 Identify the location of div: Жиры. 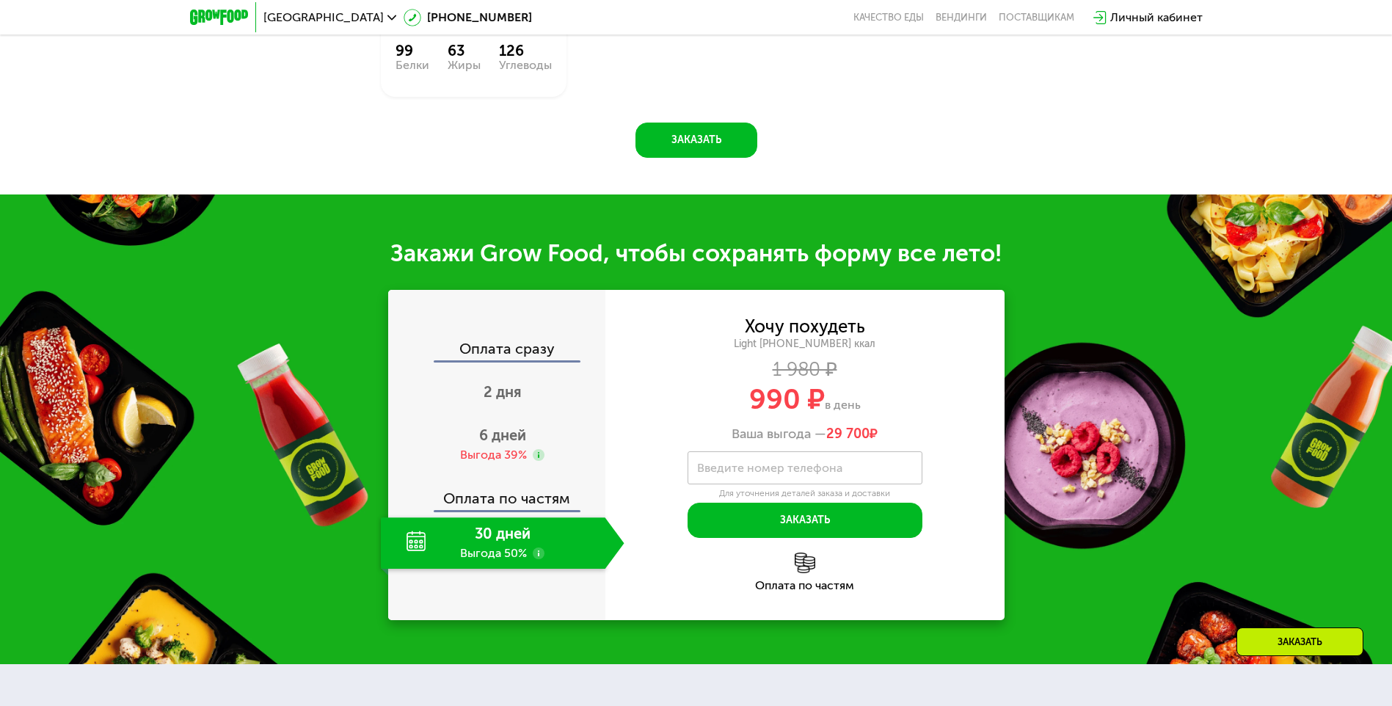
(464, 65).